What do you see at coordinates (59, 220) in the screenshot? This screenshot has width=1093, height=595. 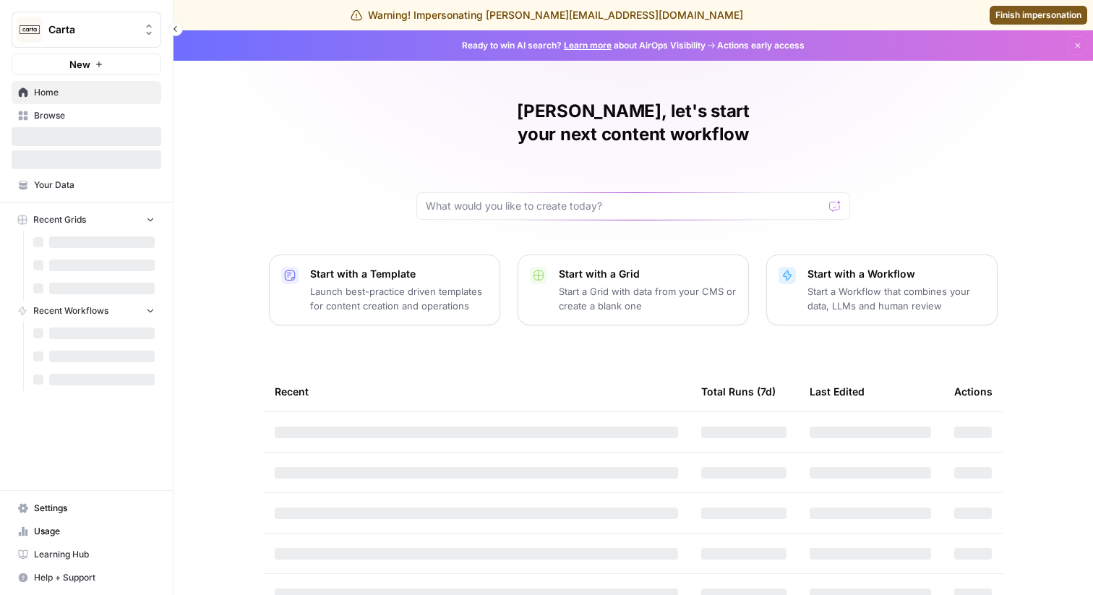 I see `span: Recent Grids` at bounding box center [59, 220].